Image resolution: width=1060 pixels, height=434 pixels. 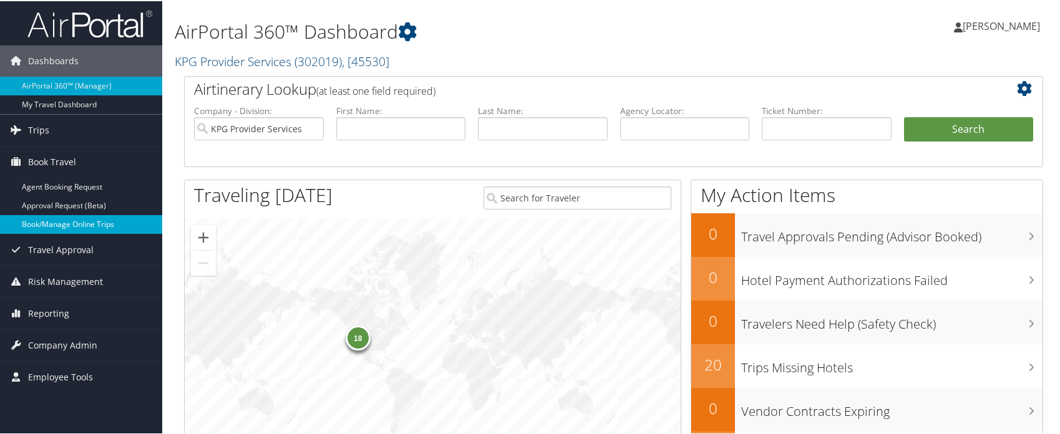 I want to click on label: First Name:, so click(x=401, y=110).